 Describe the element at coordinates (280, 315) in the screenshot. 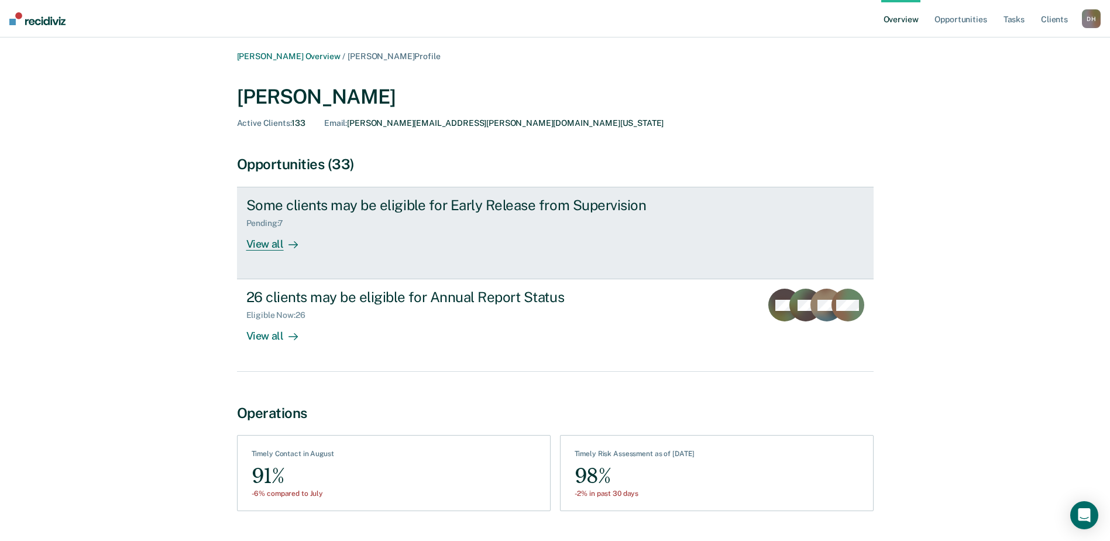

I see `div: Eligible Now : 26` at that location.